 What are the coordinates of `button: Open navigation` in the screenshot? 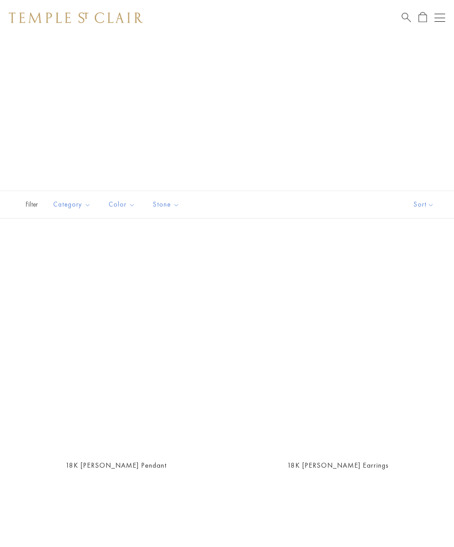 It's located at (439, 18).